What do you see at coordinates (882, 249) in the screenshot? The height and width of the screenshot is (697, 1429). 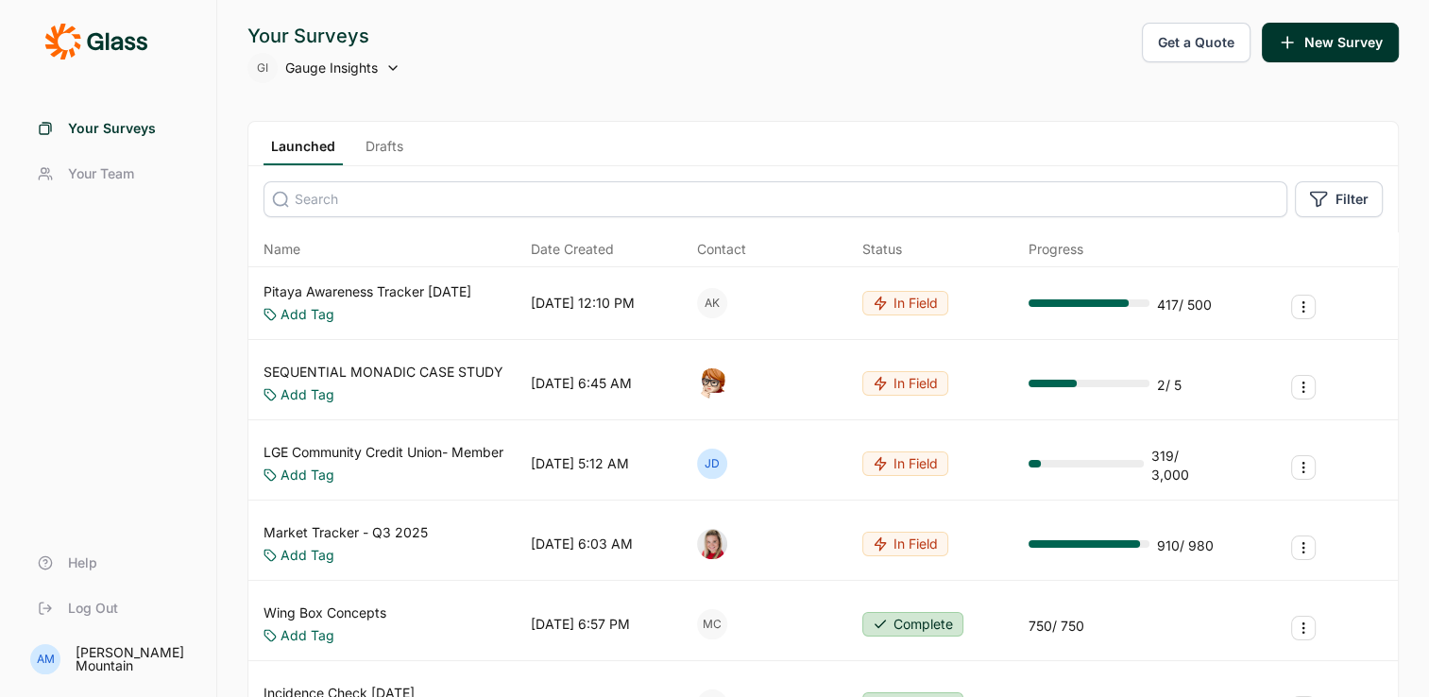 I see `div: Status` at bounding box center [882, 249].